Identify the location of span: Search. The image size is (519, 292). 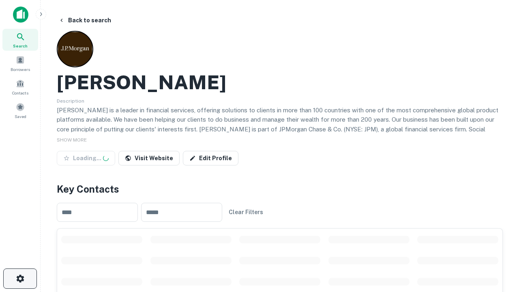
(20, 46).